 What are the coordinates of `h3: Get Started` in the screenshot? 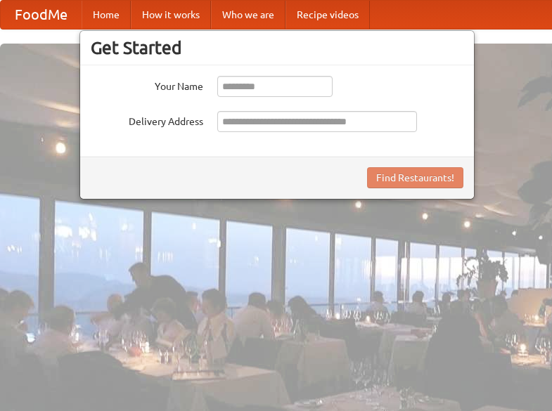 It's located at (277, 48).